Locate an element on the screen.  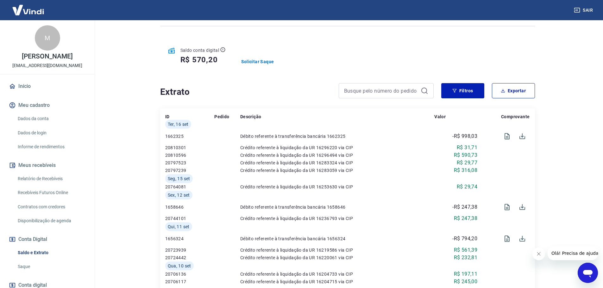
button: Exportar is located at coordinates (513, 91).